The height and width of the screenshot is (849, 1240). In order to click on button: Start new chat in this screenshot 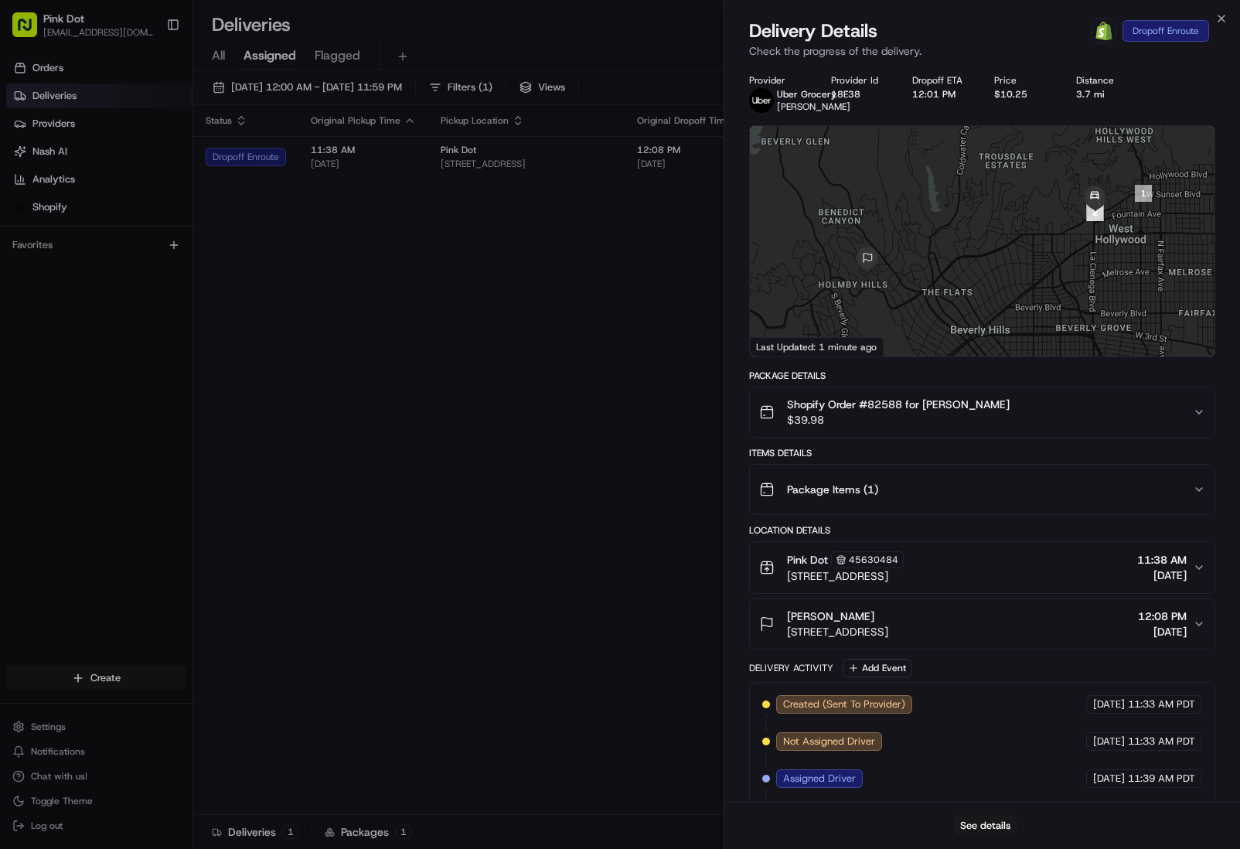, I will do `click(272, 161)`.